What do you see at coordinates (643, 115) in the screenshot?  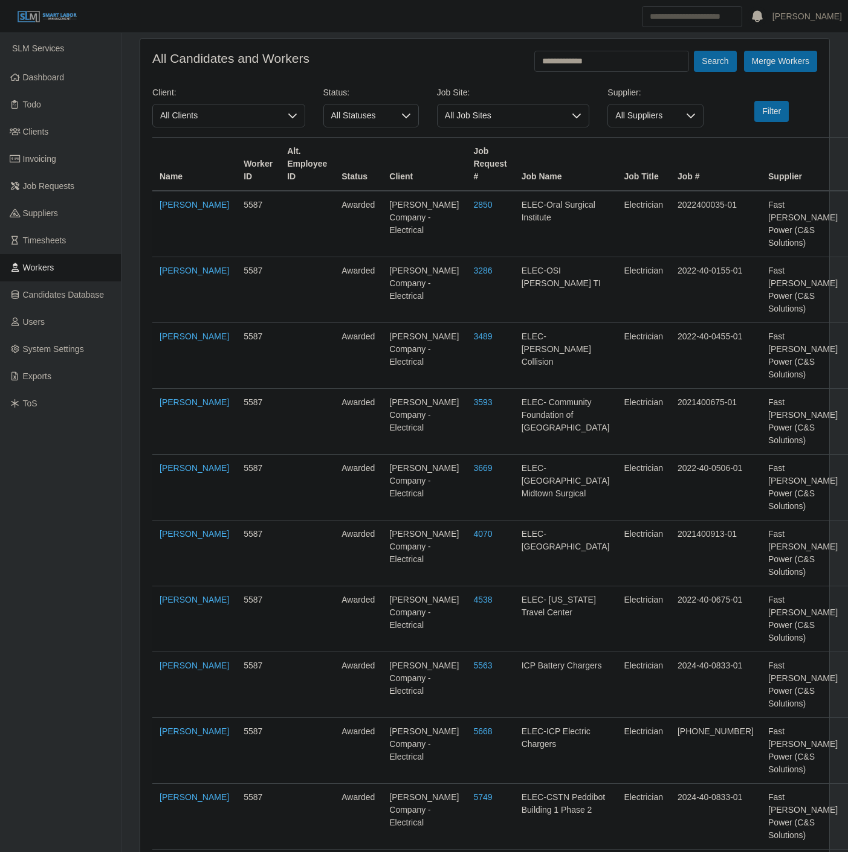 I see `span: All Suppliers` at bounding box center [643, 115].